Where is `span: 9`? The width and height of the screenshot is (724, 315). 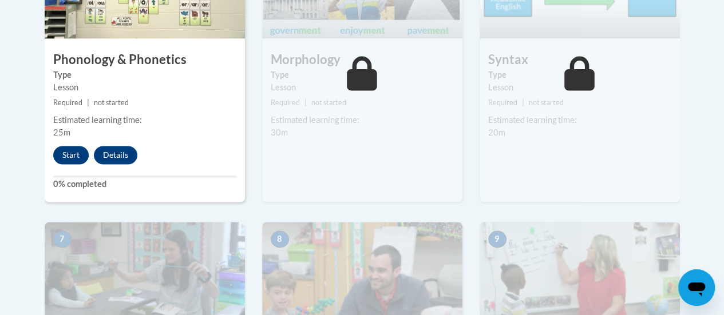
span: 9 is located at coordinates (497, 239).